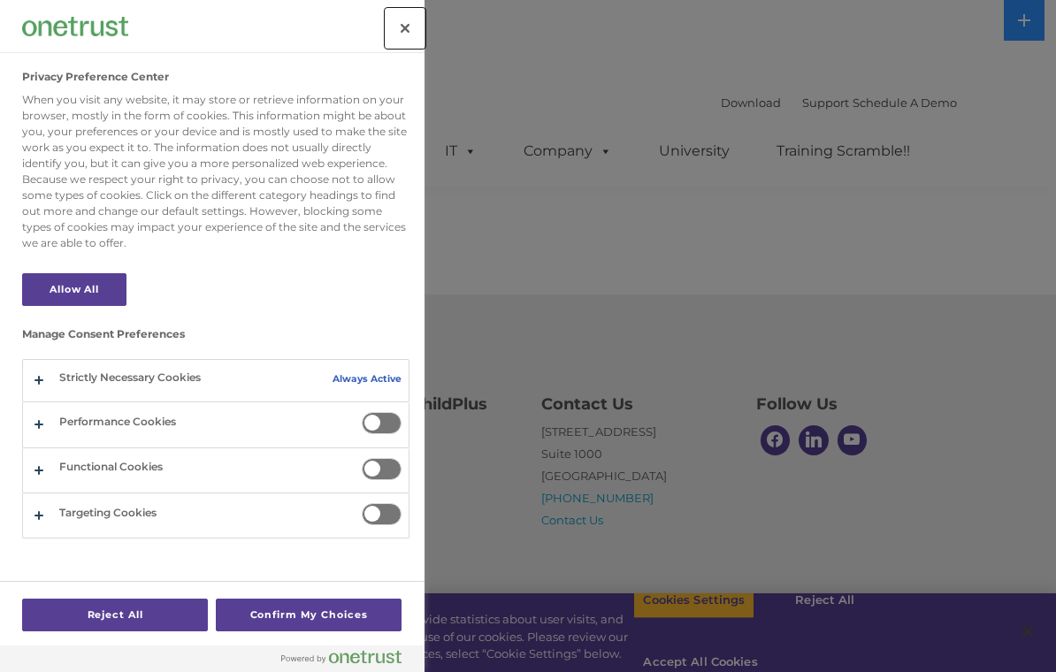 The width and height of the screenshot is (1056, 672). Describe the element at coordinates (74, 289) in the screenshot. I see `button: Allow All` at that location.